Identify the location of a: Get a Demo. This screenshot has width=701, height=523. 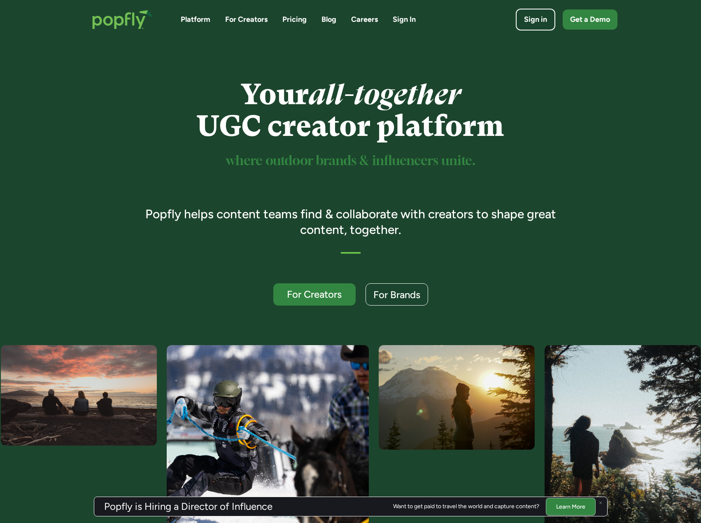
(590, 19).